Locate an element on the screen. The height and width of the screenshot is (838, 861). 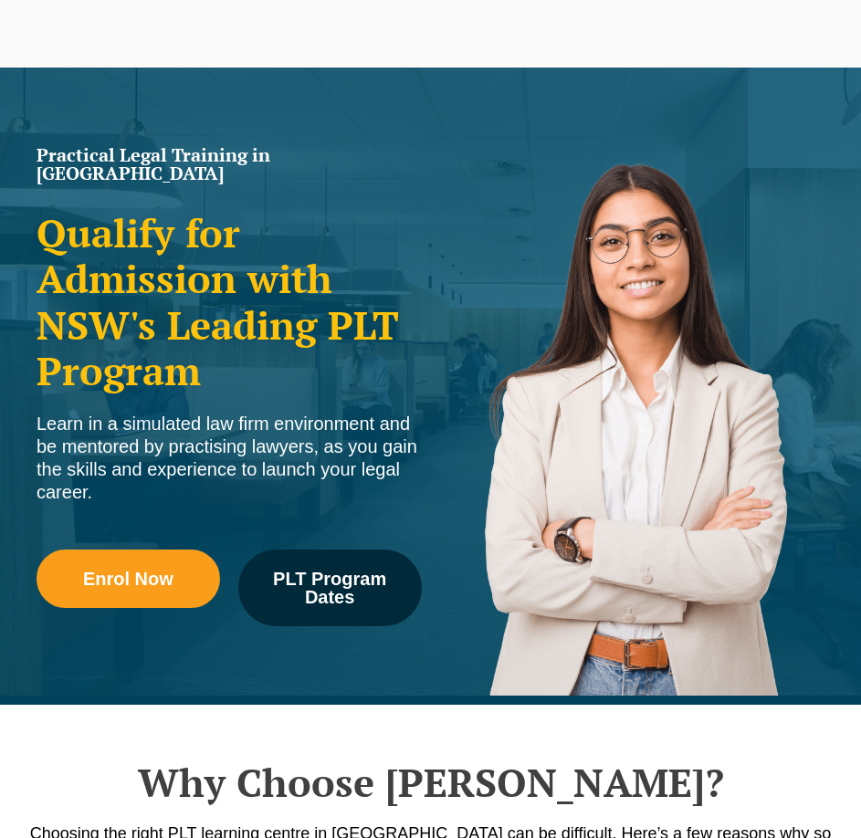
span: PLT Program Dates is located at coordinates (329, 588).